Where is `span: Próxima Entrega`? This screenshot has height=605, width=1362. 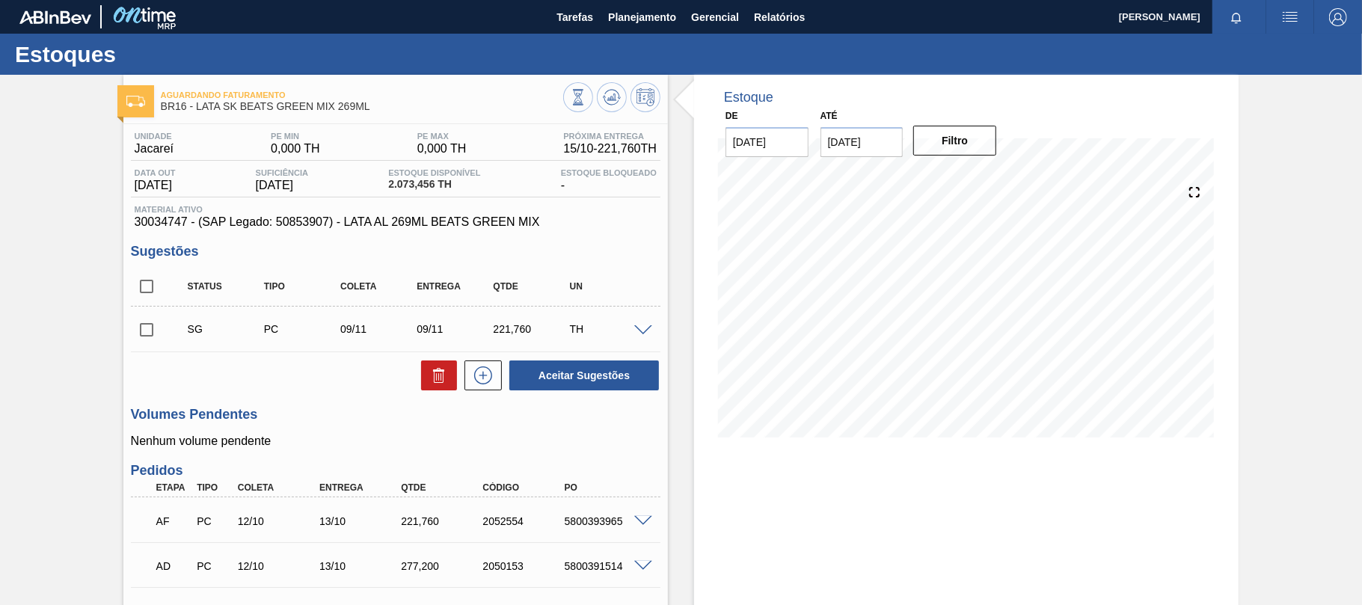
span: Próxima Entrega is located at coordinates (610, 136).